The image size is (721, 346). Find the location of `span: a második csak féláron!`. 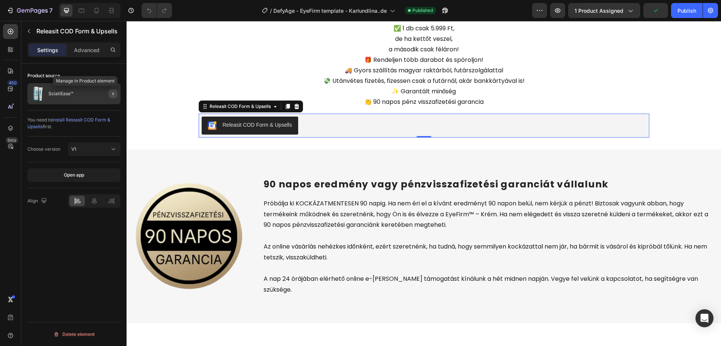

span: a második csak féláron! is located at coordinates (297, 28).